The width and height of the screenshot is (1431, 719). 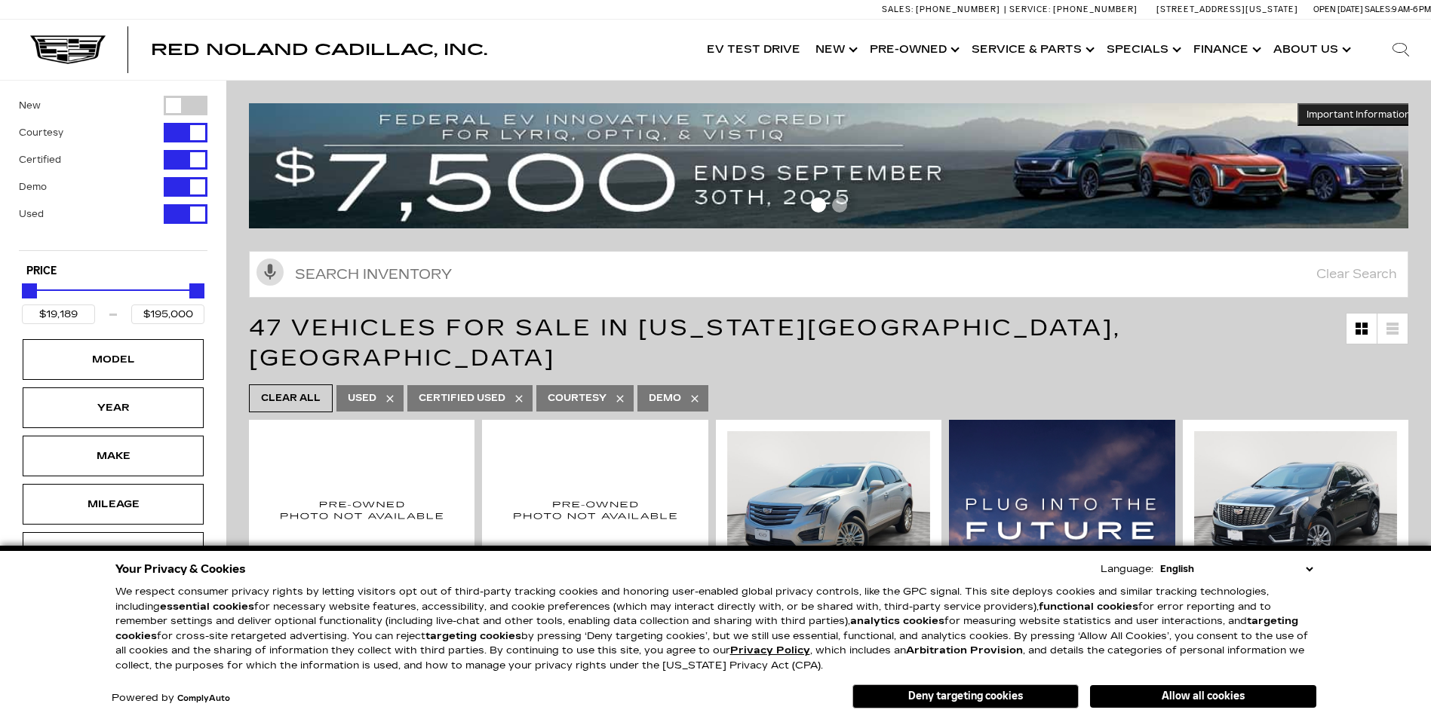 What do you see at coordinates (594, 510) in the screenshot?
I see `img: 2019 Cadillac XT4 AWD Sport` at bounding box center [594, 510].